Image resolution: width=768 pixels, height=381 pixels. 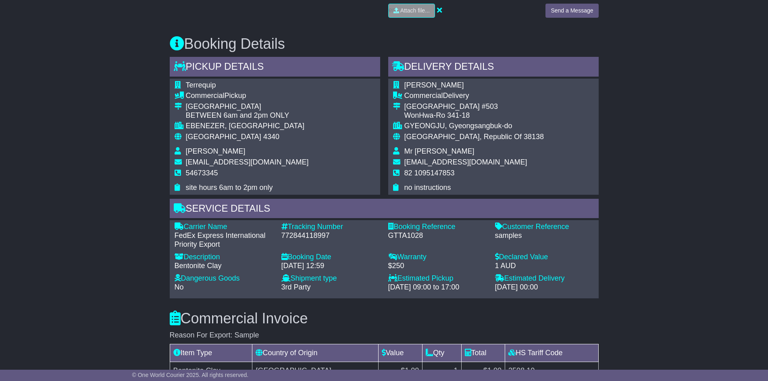 What do you see at coordinates (224, 227) in the screenshot?
I see `div: Carrier Name` at bounding box center [224, 227].